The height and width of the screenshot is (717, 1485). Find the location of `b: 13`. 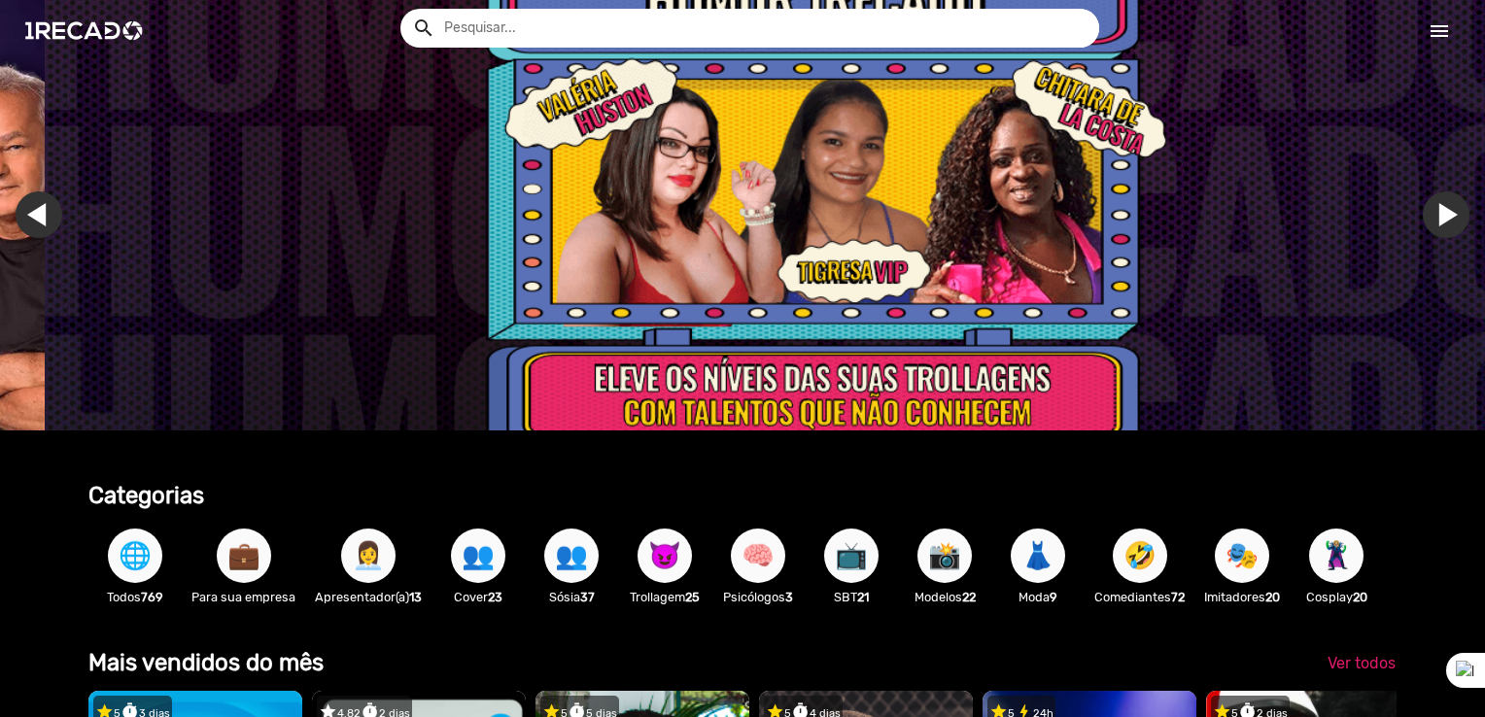

b: 13 is located at coordinates (415, 597).